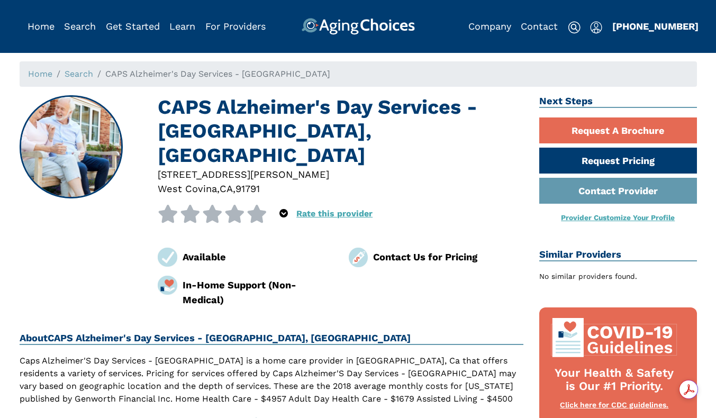 This screenshot has height=418, width=716. Describe the element at coordinates (358, 74) in the screenshot. I see `nav: breadcrumb` at that location.